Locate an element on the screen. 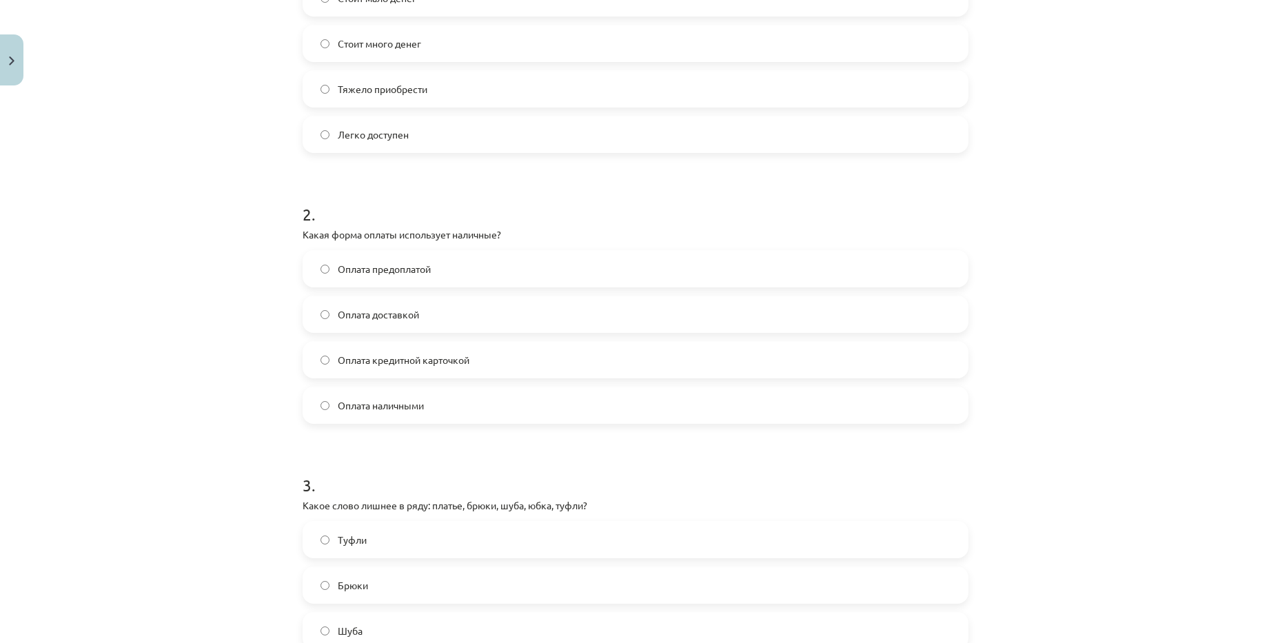 The width and height of the screenshot is (1271, 643). h1: 2 . is located at coordinates (635, 202).